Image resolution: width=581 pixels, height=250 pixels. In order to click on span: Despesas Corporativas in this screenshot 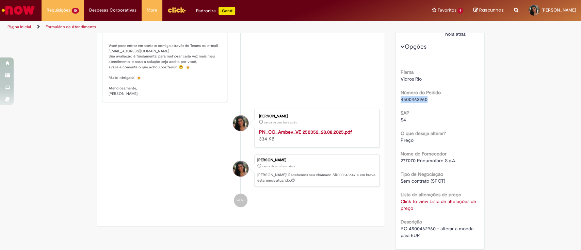, I will do `click(113, 10)`.